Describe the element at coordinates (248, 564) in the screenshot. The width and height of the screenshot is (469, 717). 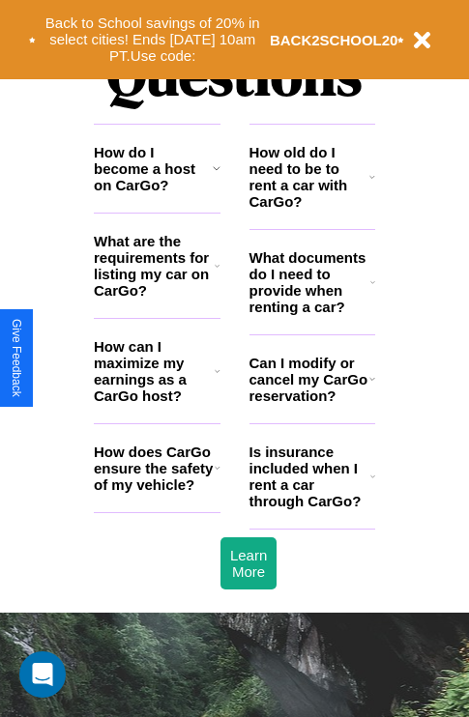
I see `button: Learn More` at that location.